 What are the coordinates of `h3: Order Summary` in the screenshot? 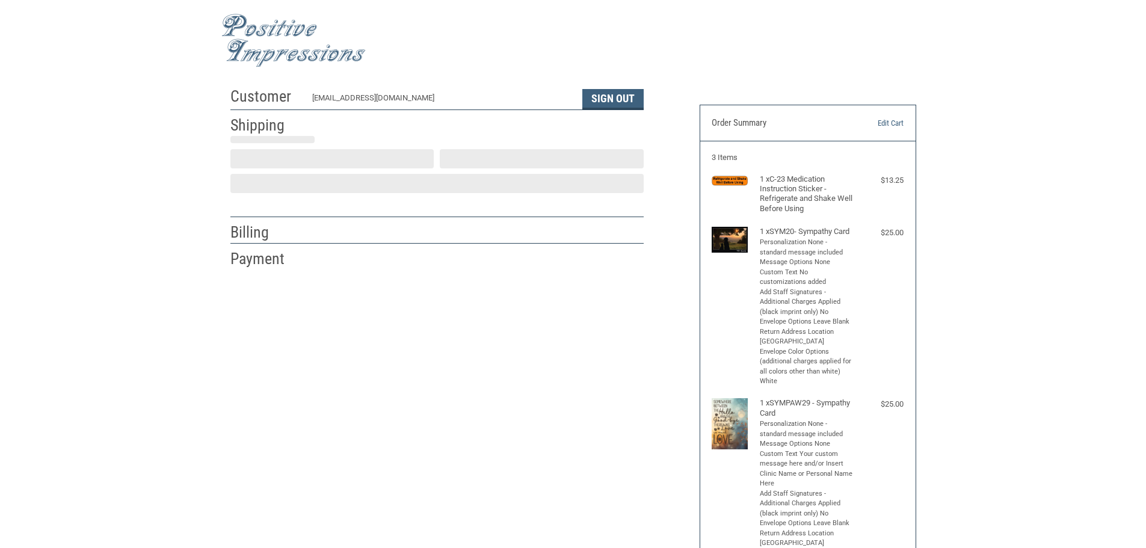 It's located at (777, 123).